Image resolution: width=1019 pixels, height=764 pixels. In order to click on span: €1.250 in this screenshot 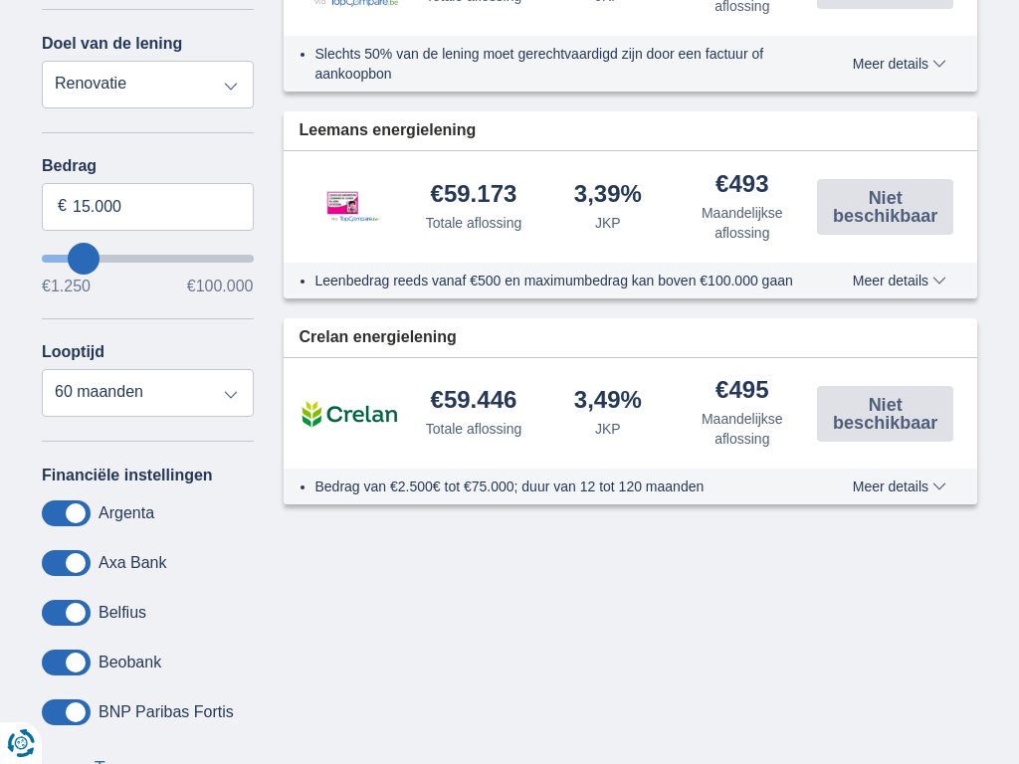, I will do `click(66, 287)`.